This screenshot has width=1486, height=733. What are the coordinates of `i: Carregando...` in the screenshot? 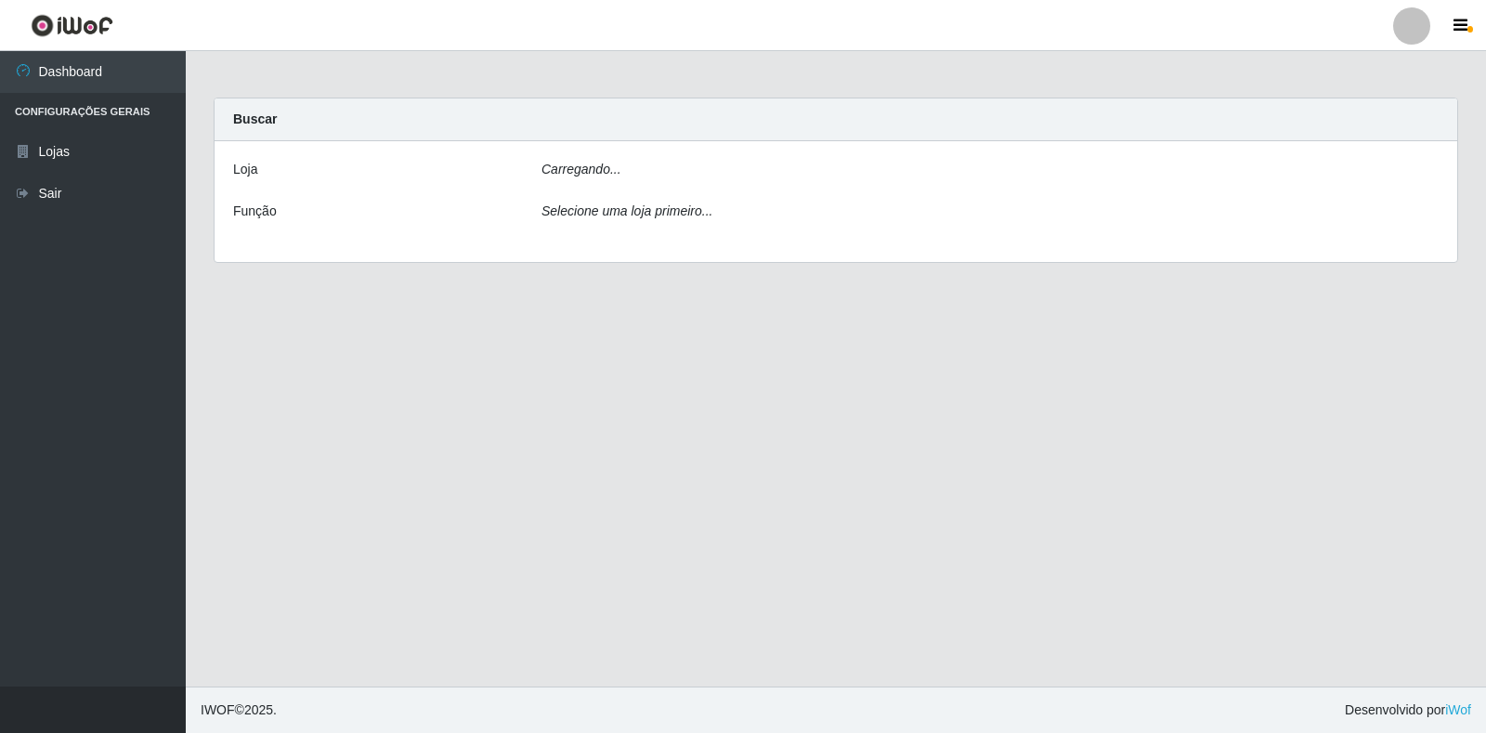 It's located at (581, 169).